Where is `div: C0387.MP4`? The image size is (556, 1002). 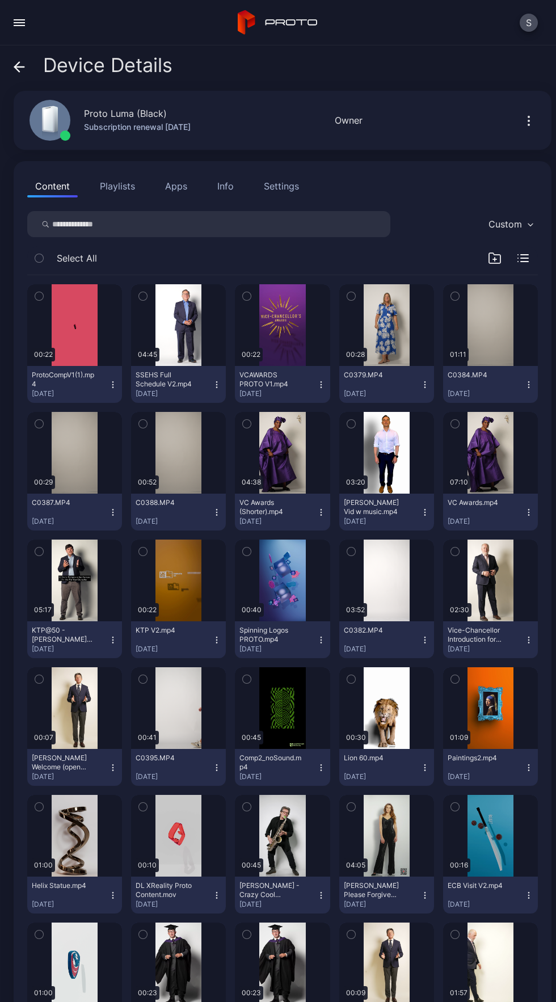
div: C0387.MP4 is located at coordinates (63, 502).